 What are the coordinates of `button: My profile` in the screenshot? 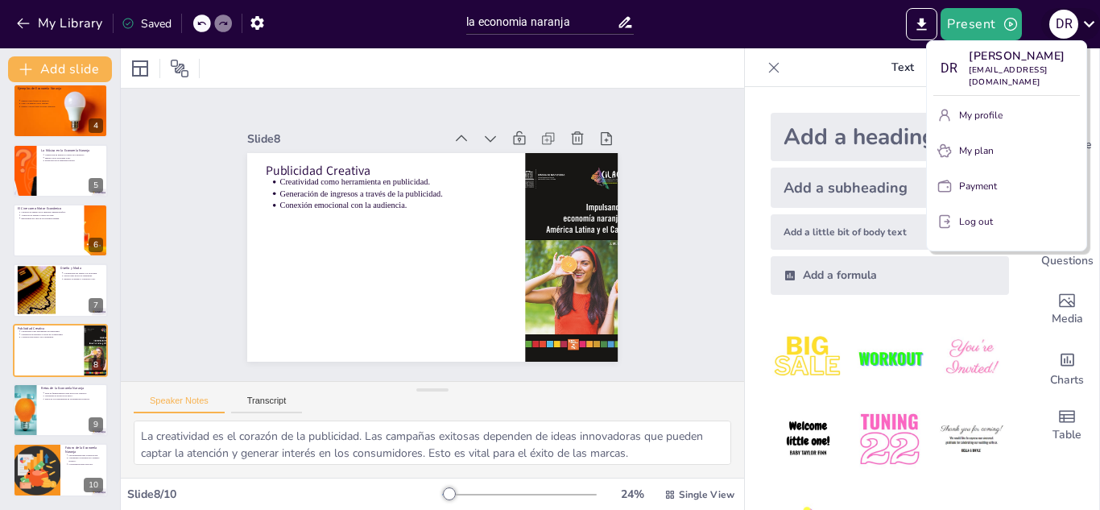 It's located at (1007, 115).